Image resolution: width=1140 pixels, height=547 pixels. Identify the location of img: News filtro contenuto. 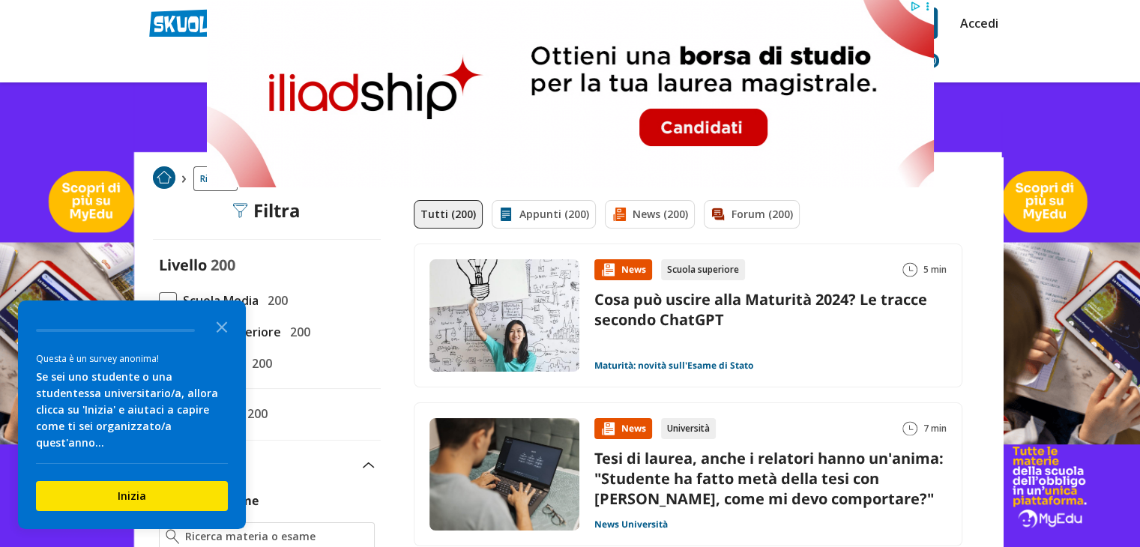
(619, 214).